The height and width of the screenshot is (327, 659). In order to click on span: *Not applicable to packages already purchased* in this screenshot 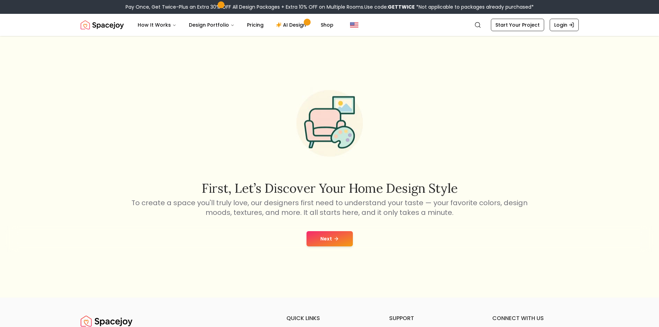, I will do `click(474, 7)`.